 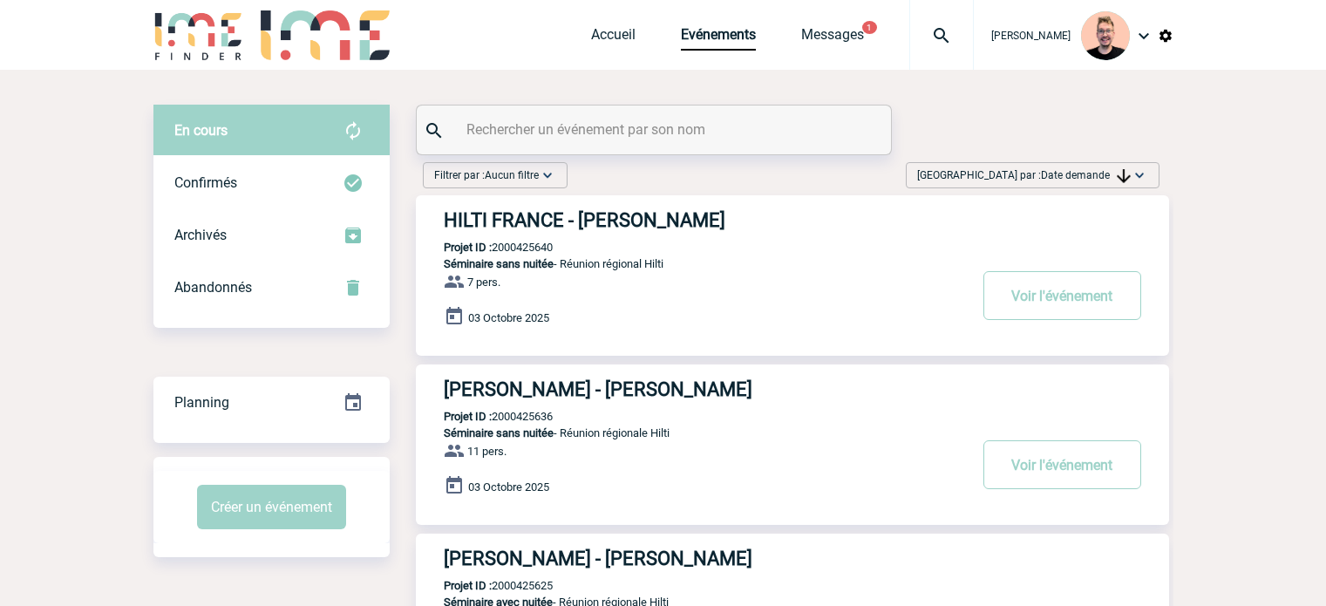 What do you see at coordinates (271, 288) in the screenshot?
I see `div: Retrouvez ici tous vos événements annulés` at bounding box center [271, 288].